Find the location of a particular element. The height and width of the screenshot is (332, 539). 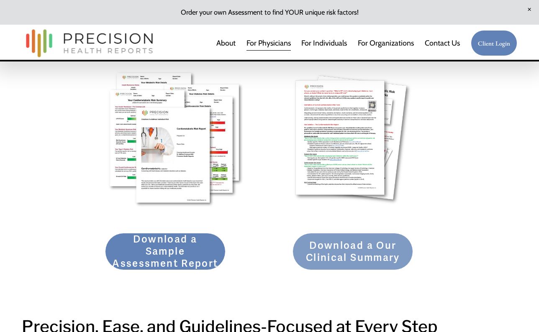

a: Download a Our Clinical Summary is located at coordinates (353, 252).